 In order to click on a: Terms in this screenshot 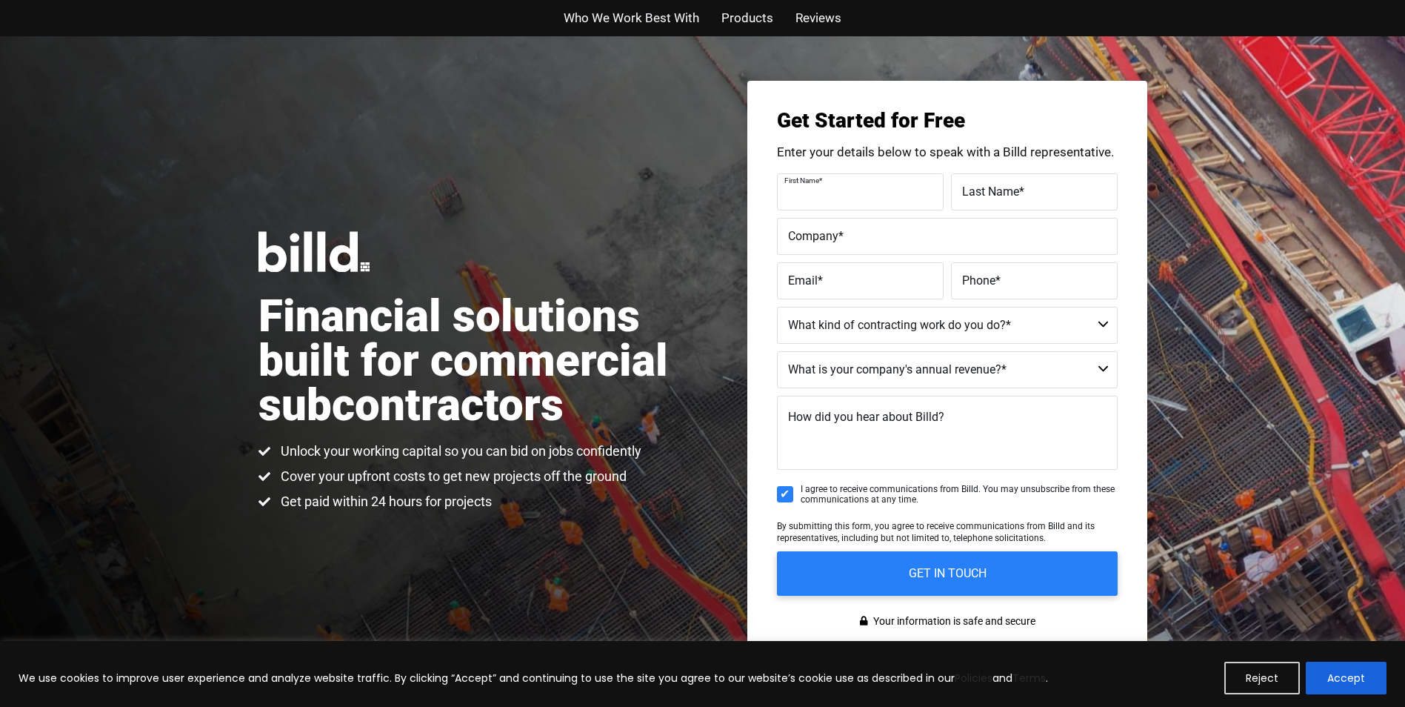, I will do `click(1029, 678)`.